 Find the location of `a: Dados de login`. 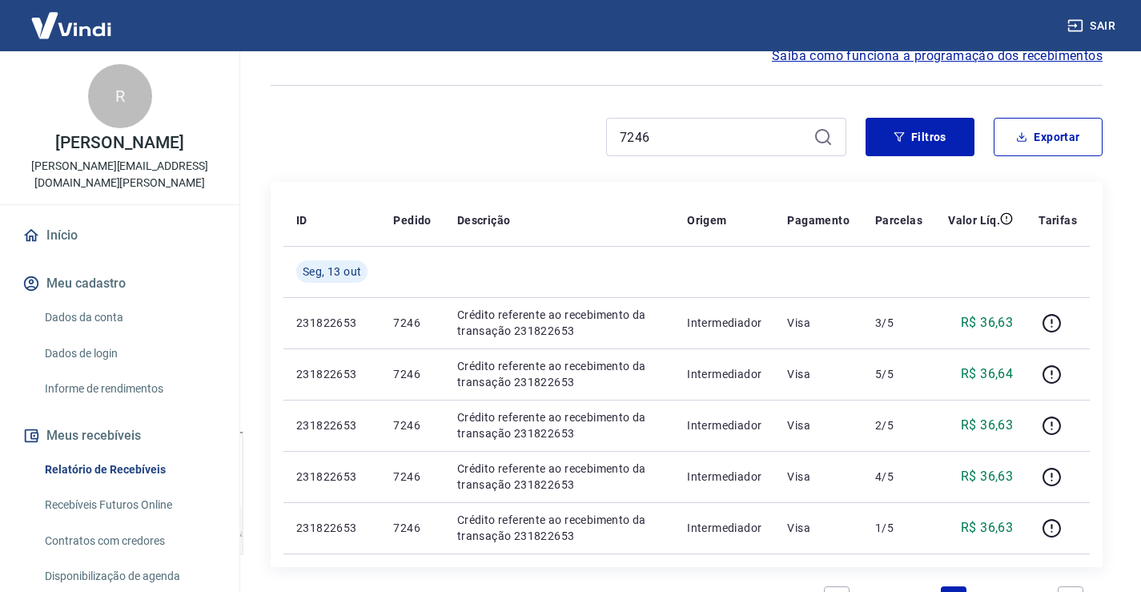

a: Dados de login is located at coordinates (129, 353).